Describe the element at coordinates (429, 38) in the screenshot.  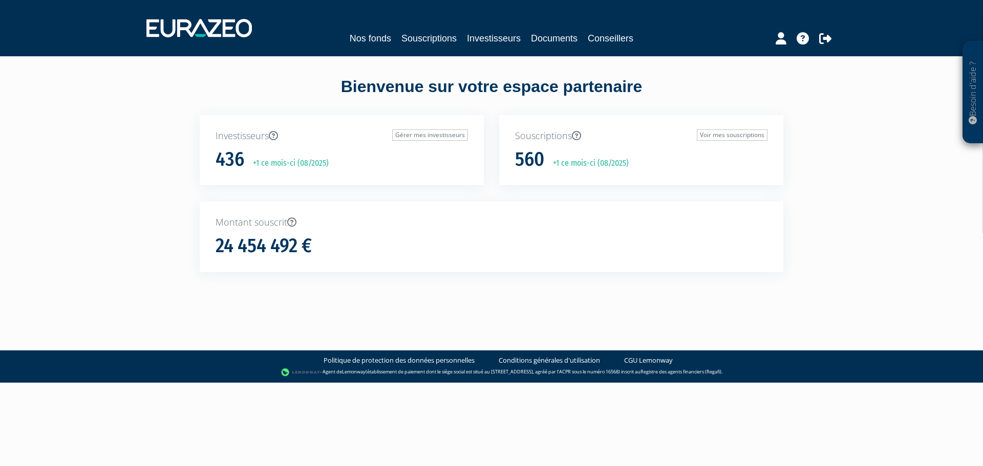
I see `a: Souscriptions` at that location.